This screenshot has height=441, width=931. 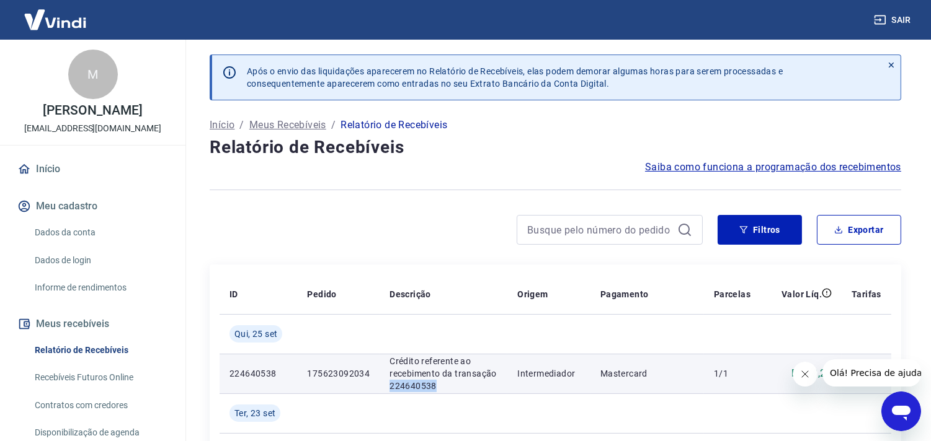 I want to click on button: Meu cadastro, so click(x=92, y=206).